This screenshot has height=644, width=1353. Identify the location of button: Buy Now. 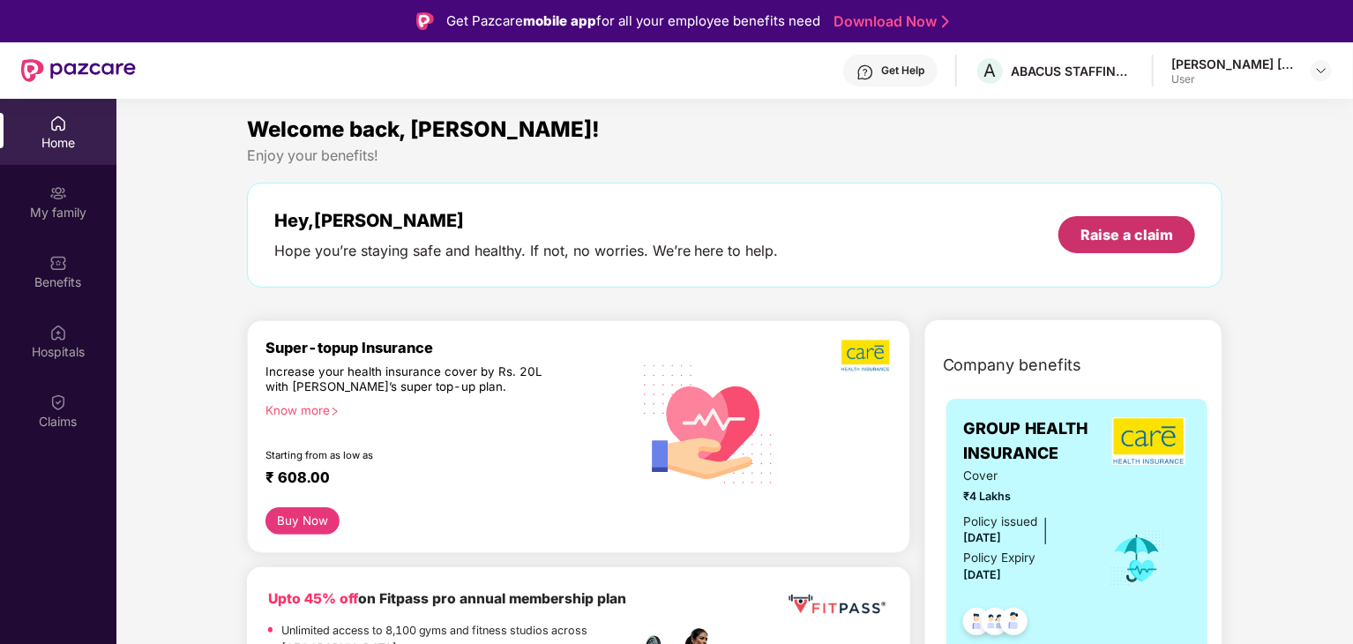
(303, 521).